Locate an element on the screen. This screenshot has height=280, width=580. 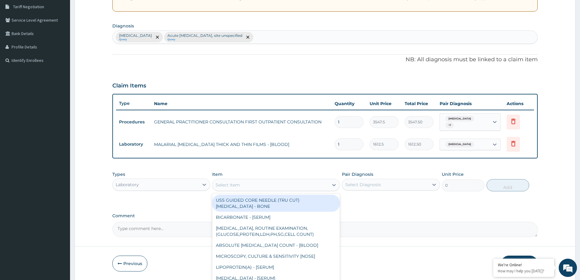
span: + 1 is located at coordinates (450, 125).